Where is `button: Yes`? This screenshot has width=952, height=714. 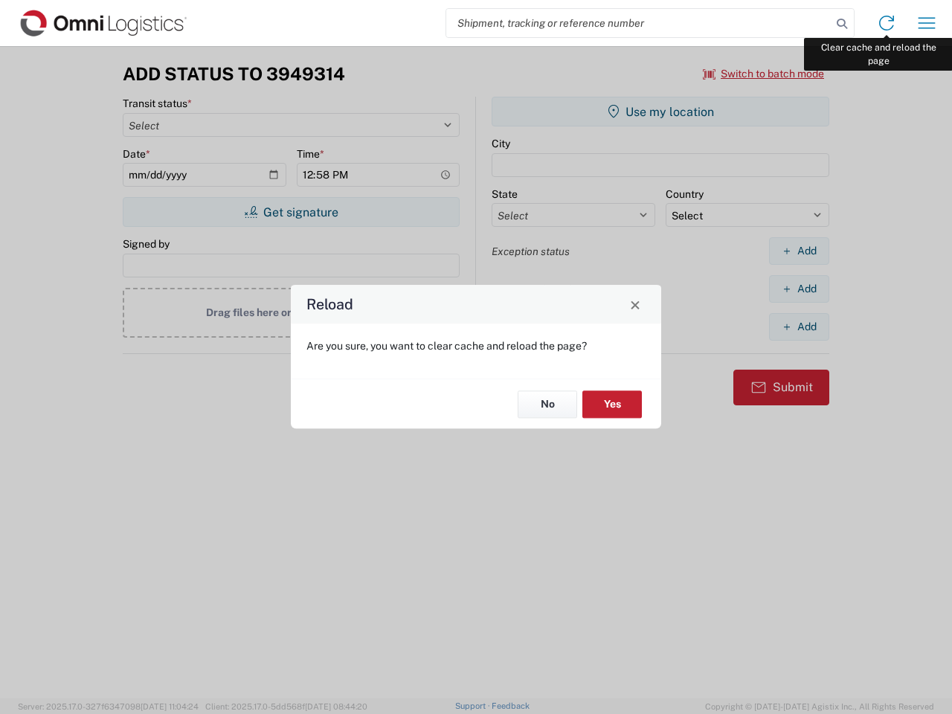
button: Yes is located at coordinates (612, 404).